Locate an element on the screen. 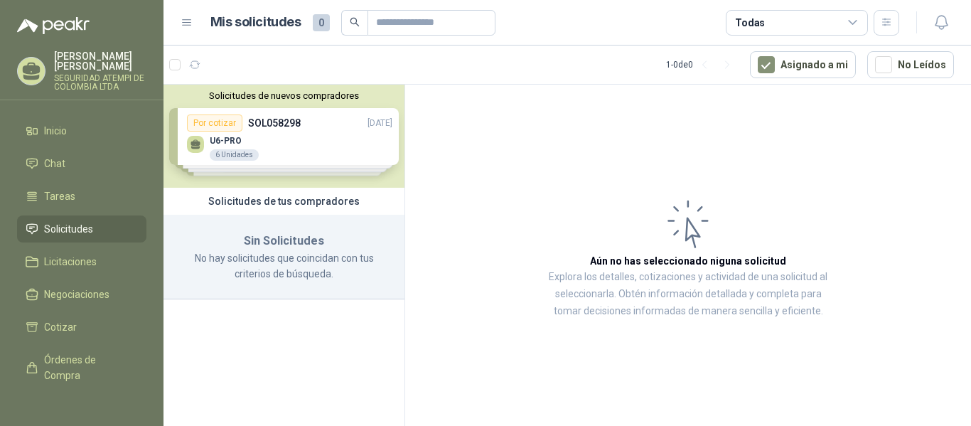  a: Solicitudes is located at coordinates (82, 229).